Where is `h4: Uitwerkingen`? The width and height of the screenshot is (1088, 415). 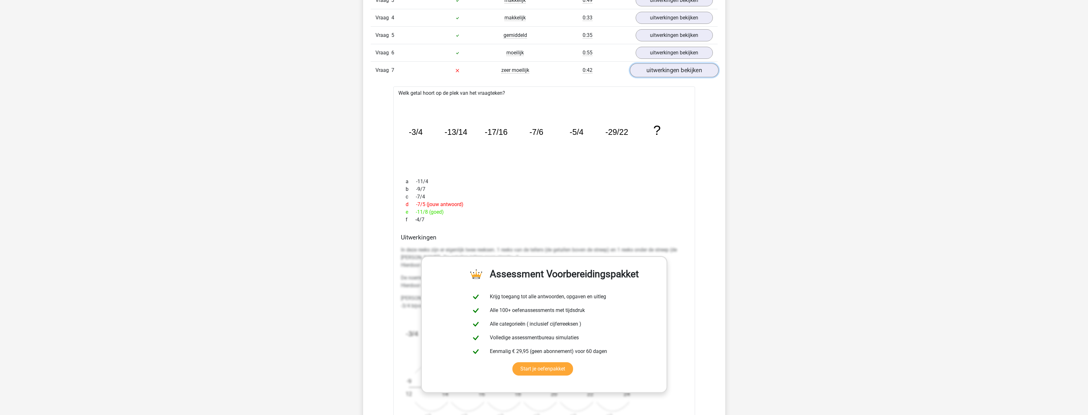 h4: Uitwerkingen is located at coordinates (544, 237).